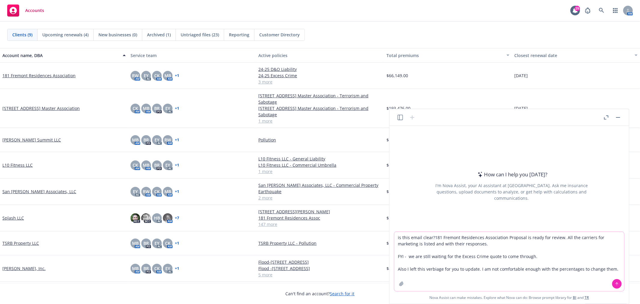 This screenshot has width=640, height=304. What do you see at coordinates (35, 11) in the screenshot?
I see `span: Accounts` at bounding box center [35, 11].